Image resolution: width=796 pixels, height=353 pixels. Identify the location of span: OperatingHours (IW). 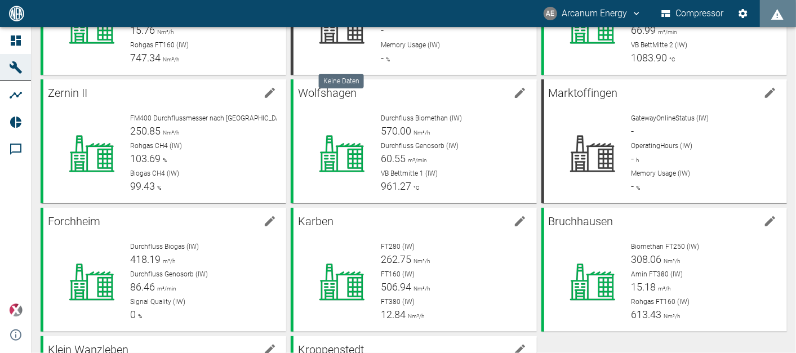
(662, 146).